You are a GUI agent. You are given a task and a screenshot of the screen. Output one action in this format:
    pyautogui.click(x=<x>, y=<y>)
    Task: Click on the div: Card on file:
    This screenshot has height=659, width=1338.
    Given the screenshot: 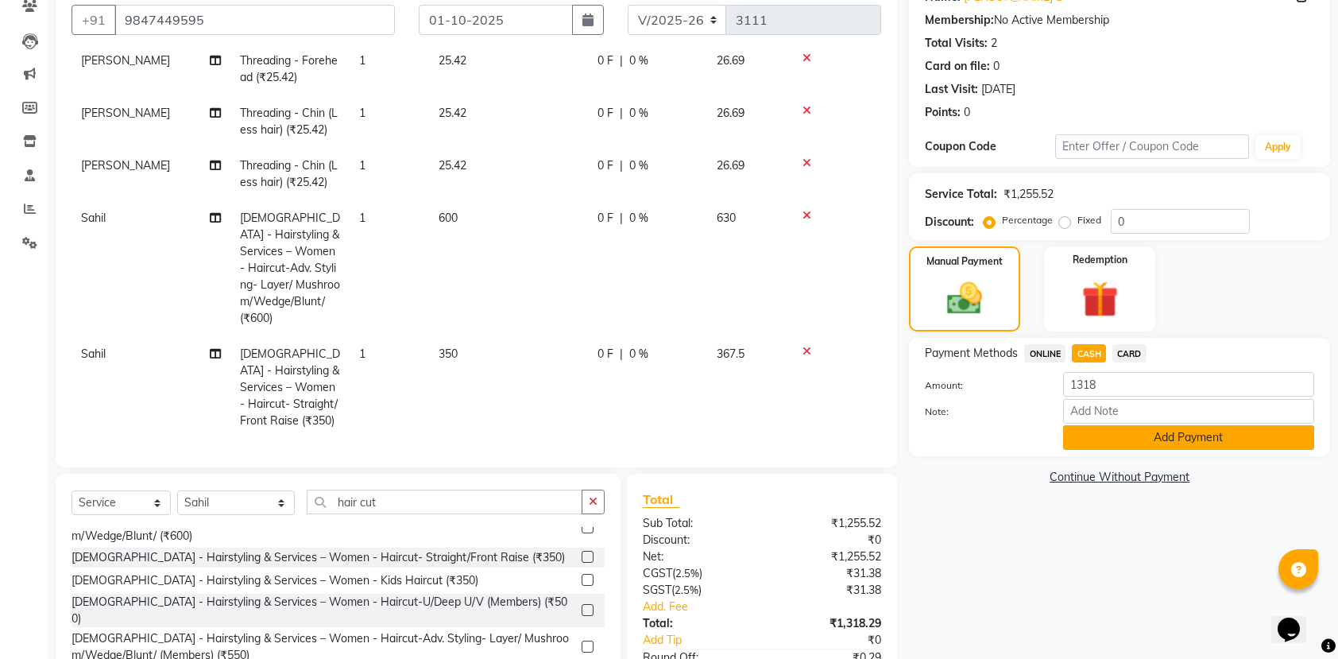 What is the action you would take?
    pyautogui.click(x=958, y=66)
    